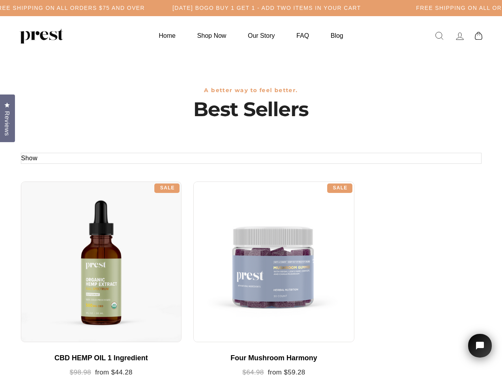 The image size is (502, 378). Describe the element at coordinates (22, 23) in the screenshot. I see `button: Open chat widget` at that location.